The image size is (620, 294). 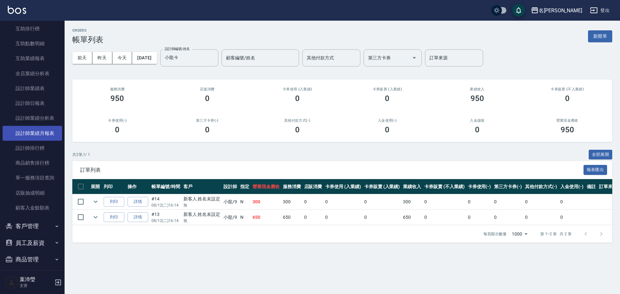 What do you see at coordinates (508, 187) in the screenshot?
I see `th: 第三方卡券(-)` at bounding box center [508, 187].